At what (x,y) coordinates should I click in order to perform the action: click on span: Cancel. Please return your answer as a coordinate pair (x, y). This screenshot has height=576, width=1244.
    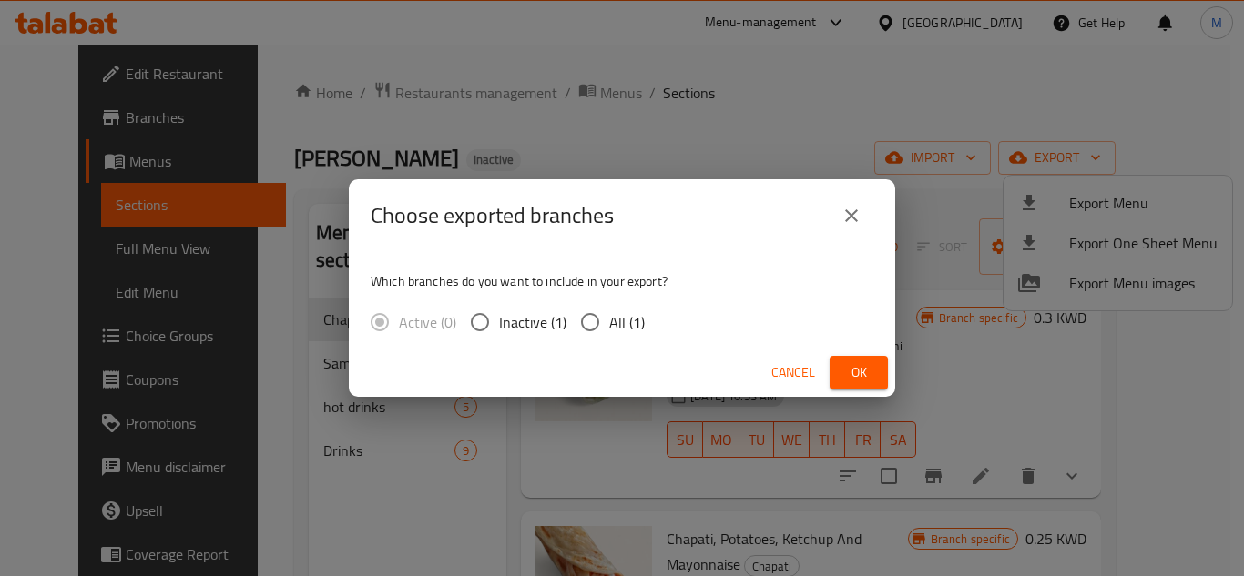
    Looking at the image, I should click on (793, 372).